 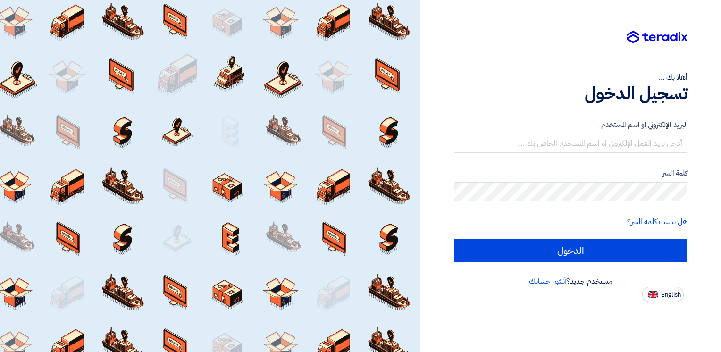 I want to click on img: en-US.png, so click(x=653, y=295).